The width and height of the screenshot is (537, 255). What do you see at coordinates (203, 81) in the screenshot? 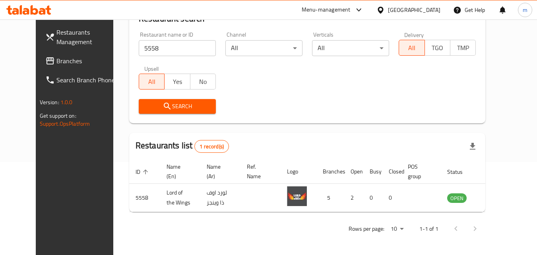
I see `span: No` at bounding box center [203, 81].